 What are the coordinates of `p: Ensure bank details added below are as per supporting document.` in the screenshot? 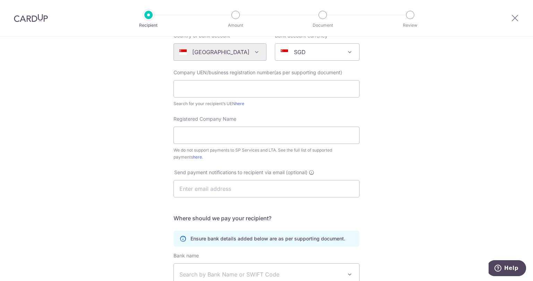 It's located at (268, 239).